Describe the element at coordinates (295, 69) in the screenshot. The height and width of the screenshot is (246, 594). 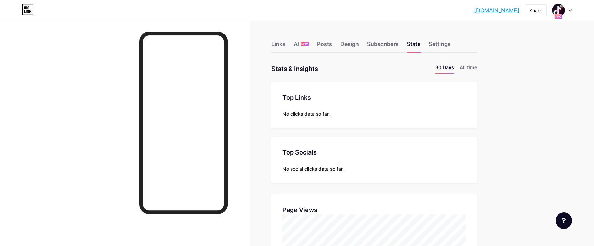
I see `div: Stats & Insights` at that location.